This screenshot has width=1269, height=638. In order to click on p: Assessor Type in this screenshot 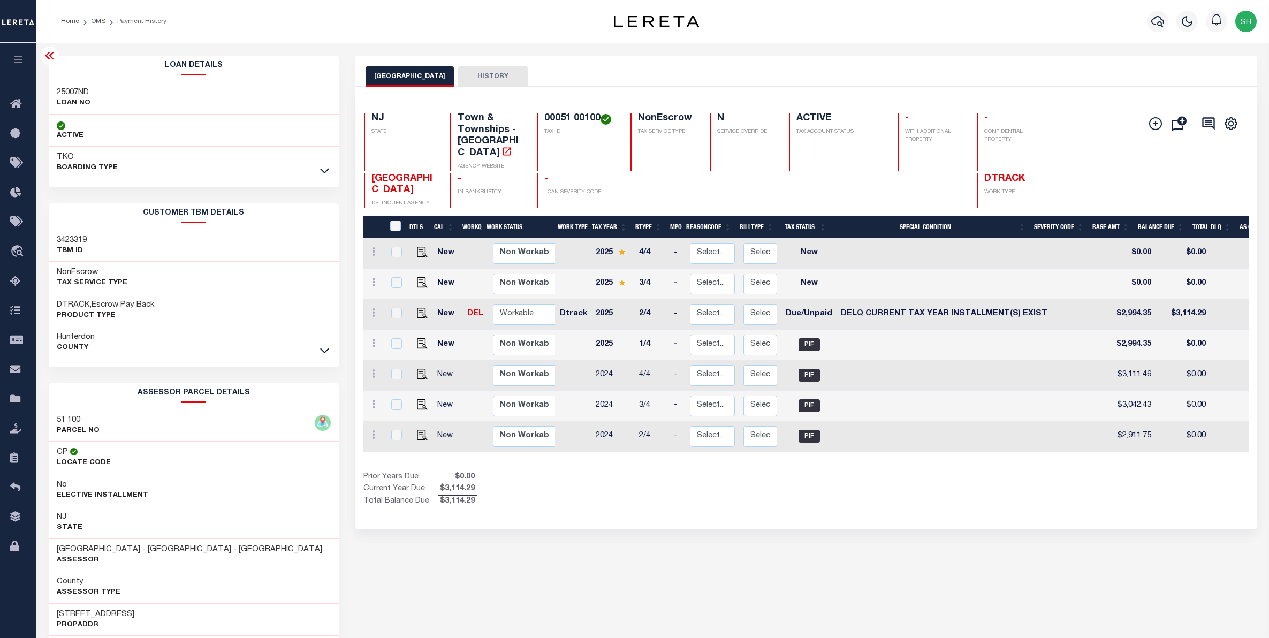, I will do `click(88, 592)`.